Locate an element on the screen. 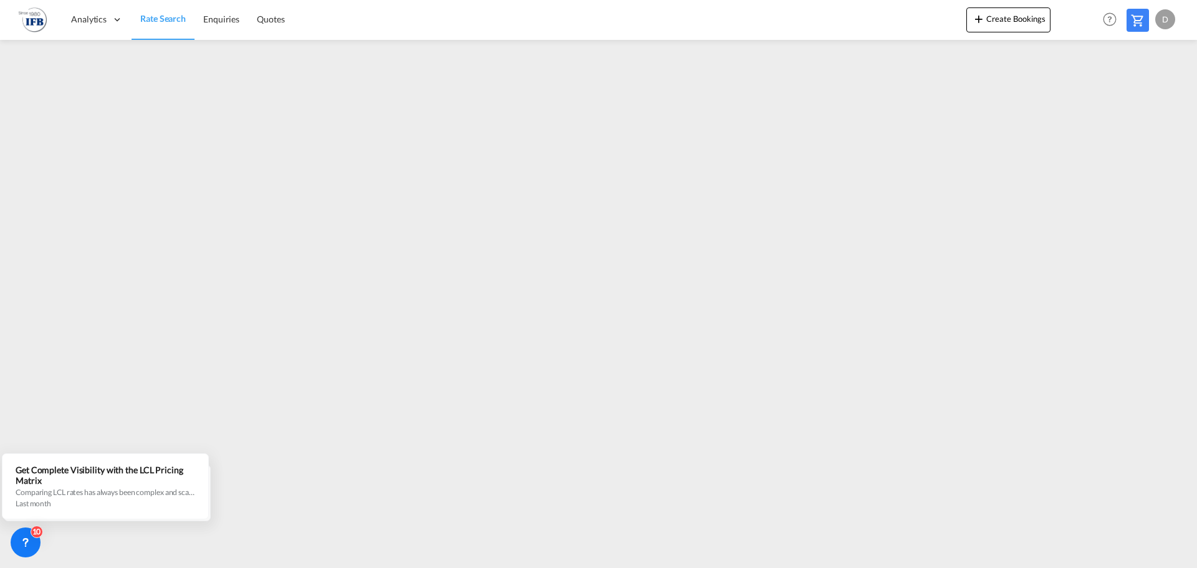 This screenshot has width=1197, height=568. div: D is located at coordinates (1165, 19).